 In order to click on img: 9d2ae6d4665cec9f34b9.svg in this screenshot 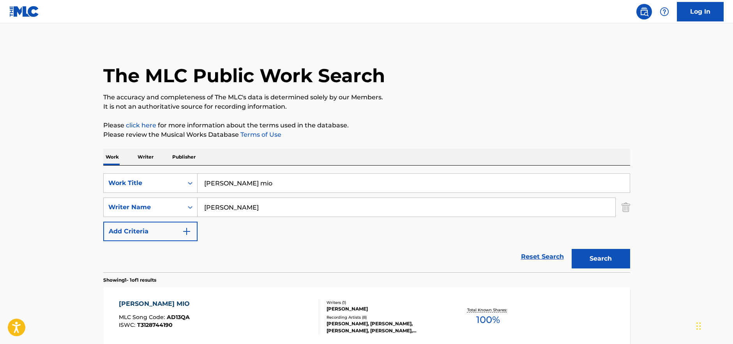, I will do `click(187, 232)`.